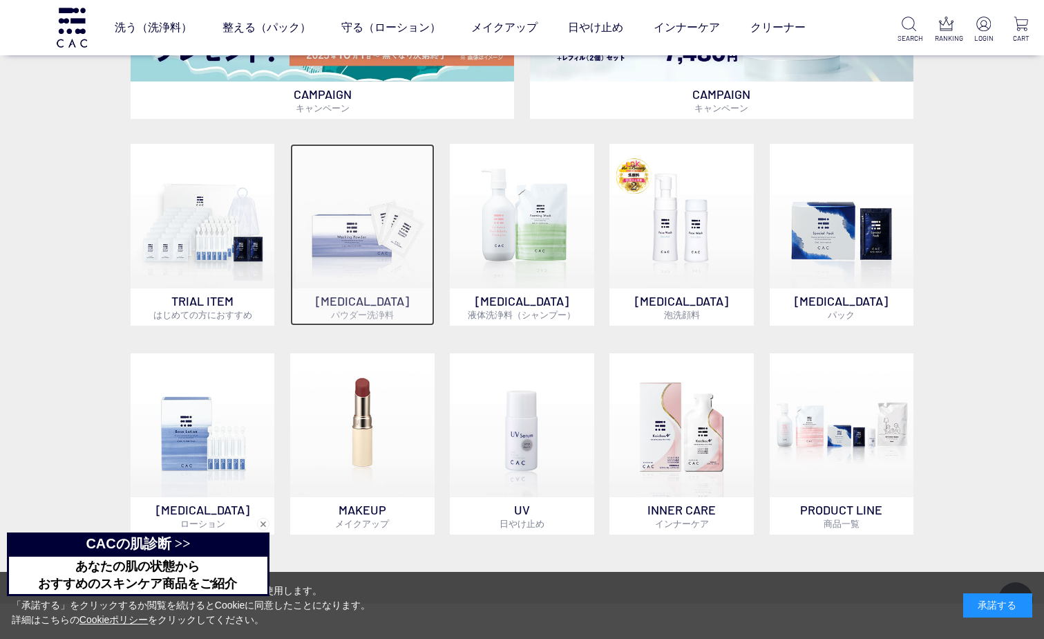 The image size is (1044, 639). I want to click on img: 泡洗顔料, so click(681, 216).